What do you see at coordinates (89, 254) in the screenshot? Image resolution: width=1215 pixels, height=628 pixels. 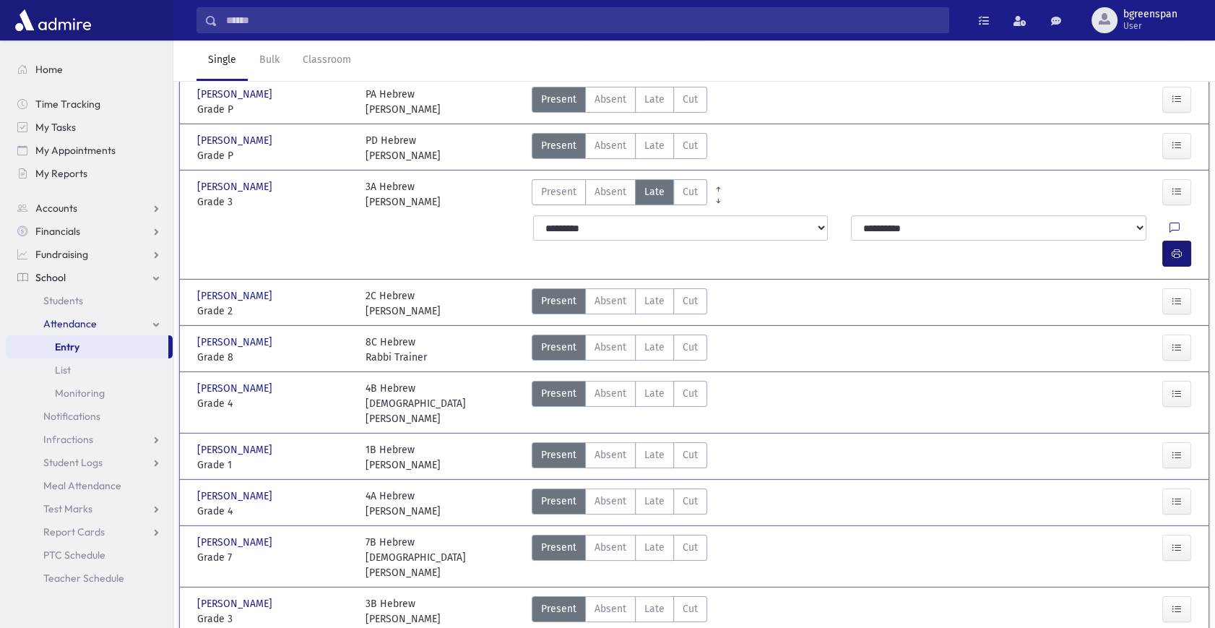 I see `a: Fundraising` at bounding box center [89, 254].